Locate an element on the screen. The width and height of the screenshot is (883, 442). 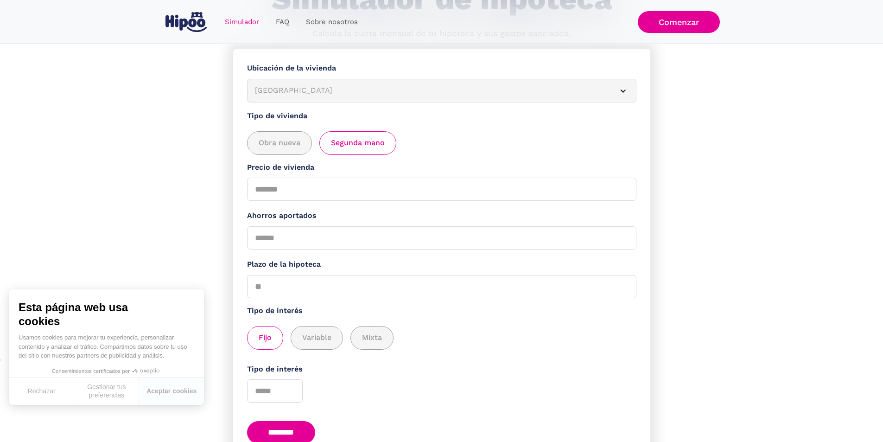
label: Tipo de vivienda is located at coordinates (442, 116).